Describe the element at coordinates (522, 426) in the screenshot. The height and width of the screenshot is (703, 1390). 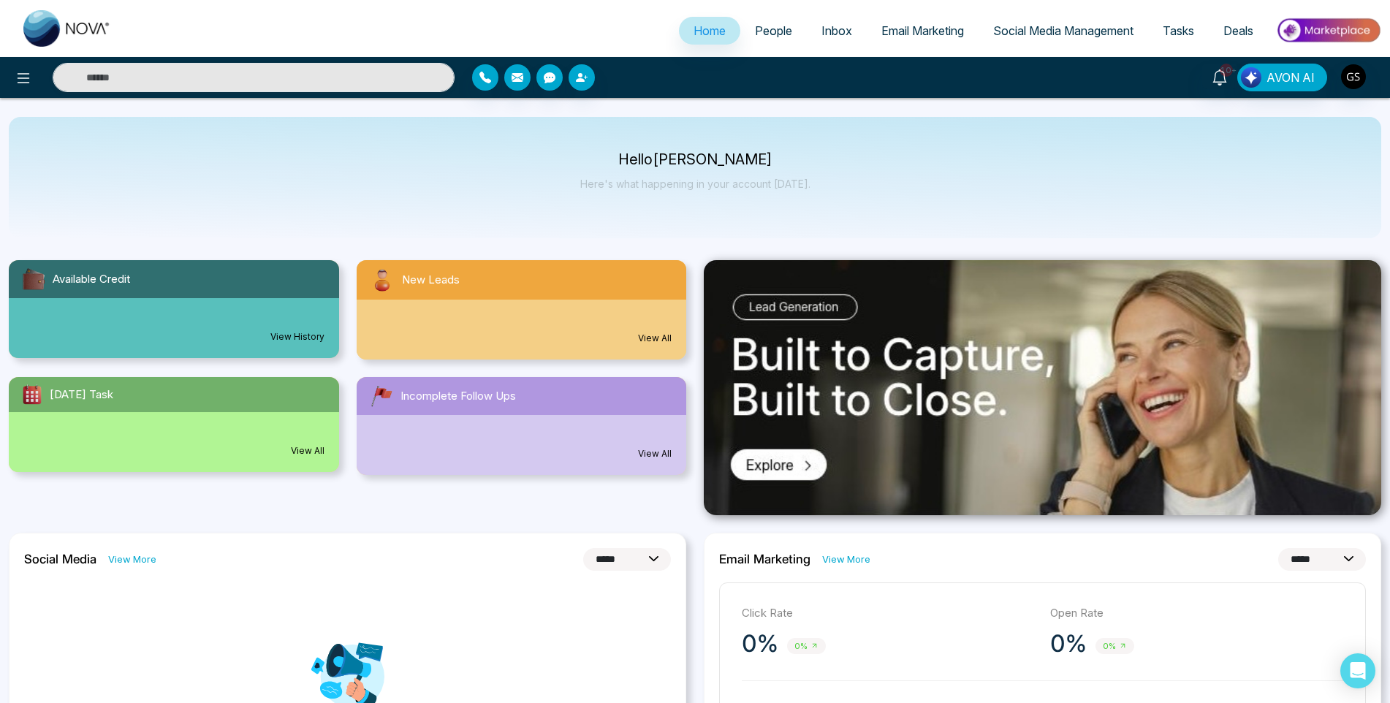
I see `a: Incomplete Follow UpsView All` at that location.